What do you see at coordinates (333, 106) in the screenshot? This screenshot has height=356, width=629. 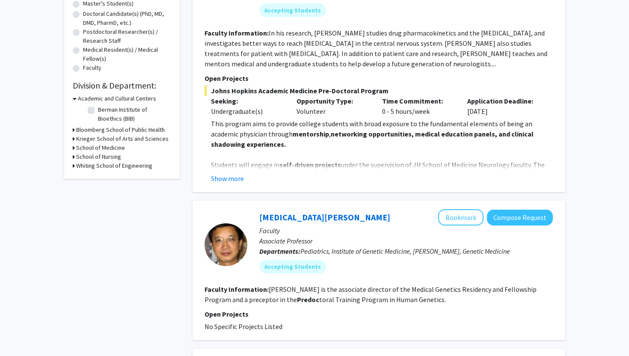 I see `div: Volunteer` at bounding box center [333, 106].